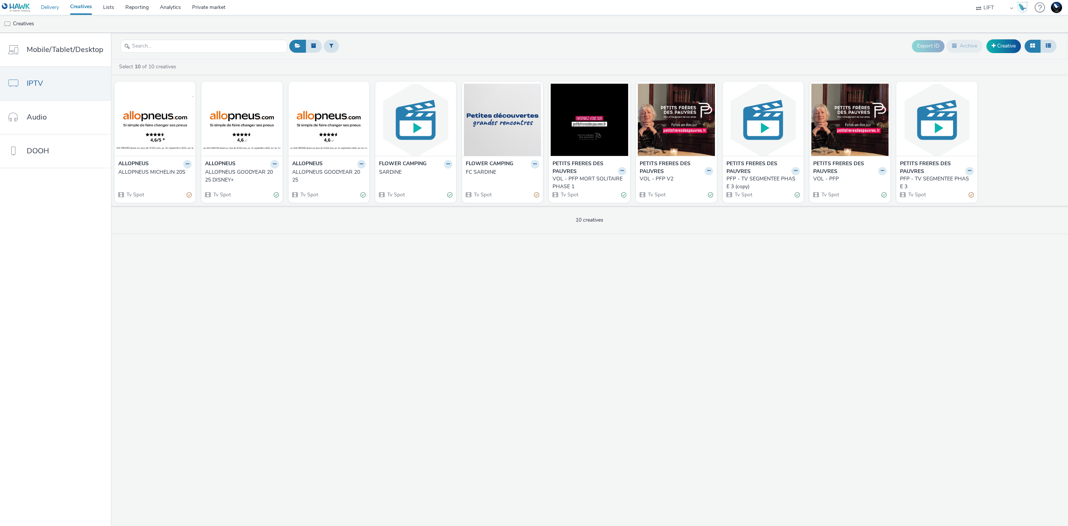 The height and width of the screenshot is (526, 1068). I want to click on button: Archive, so click(965, 46).